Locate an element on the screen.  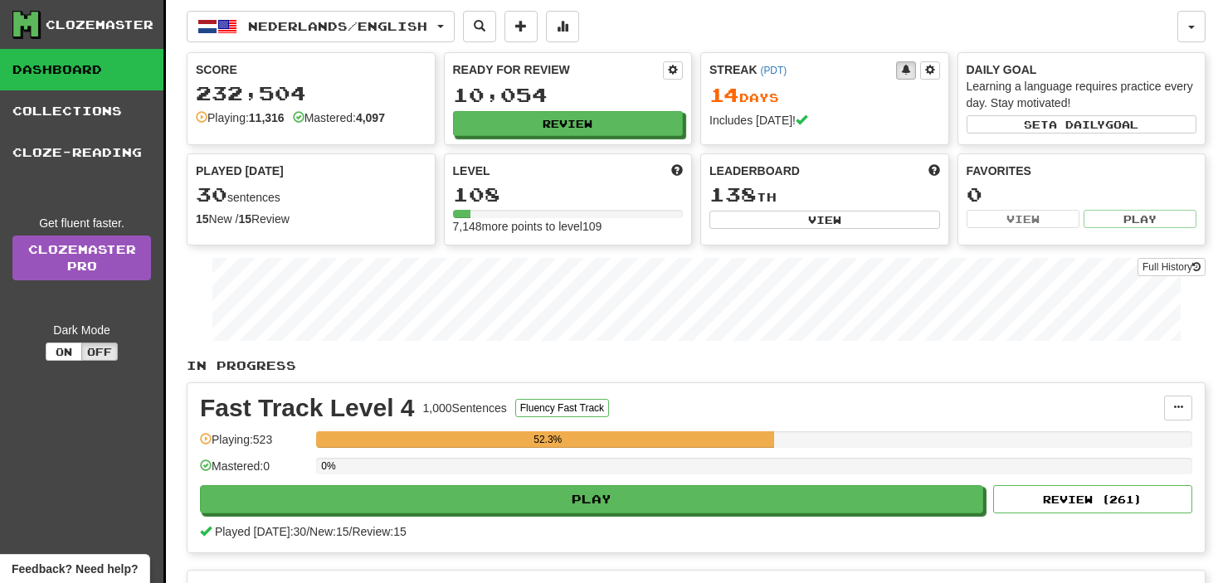
div: New / Review is located at coordinates (311, 219).